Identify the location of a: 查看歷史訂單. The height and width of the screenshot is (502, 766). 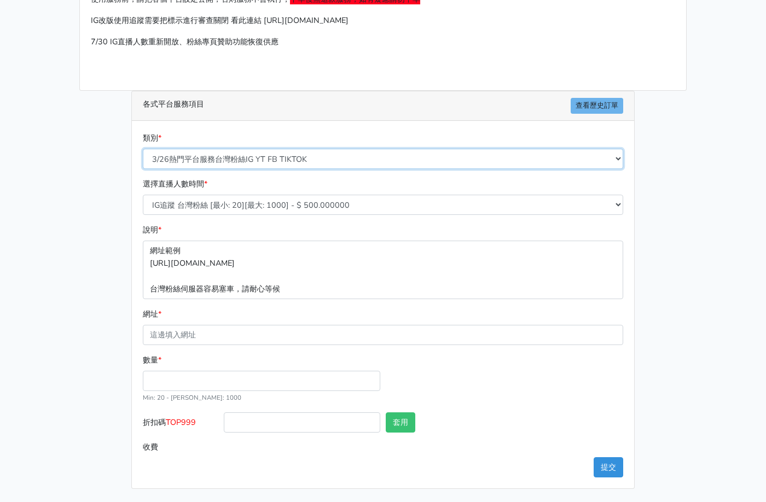
(597, 106).